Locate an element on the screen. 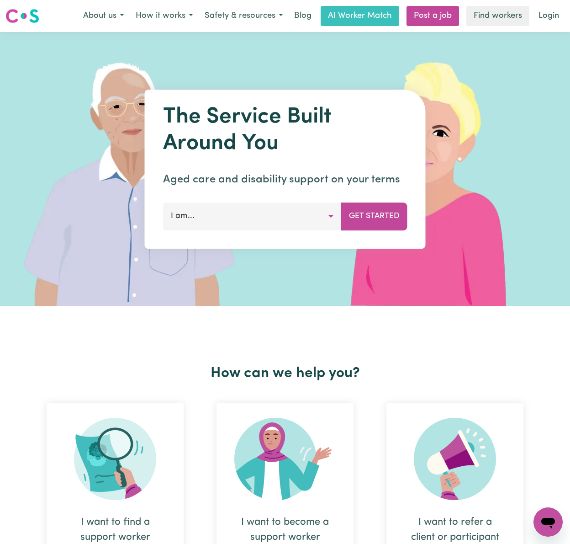 The image size is (570, 544). a: Careseekers logo is located at coordinates (22, 16).